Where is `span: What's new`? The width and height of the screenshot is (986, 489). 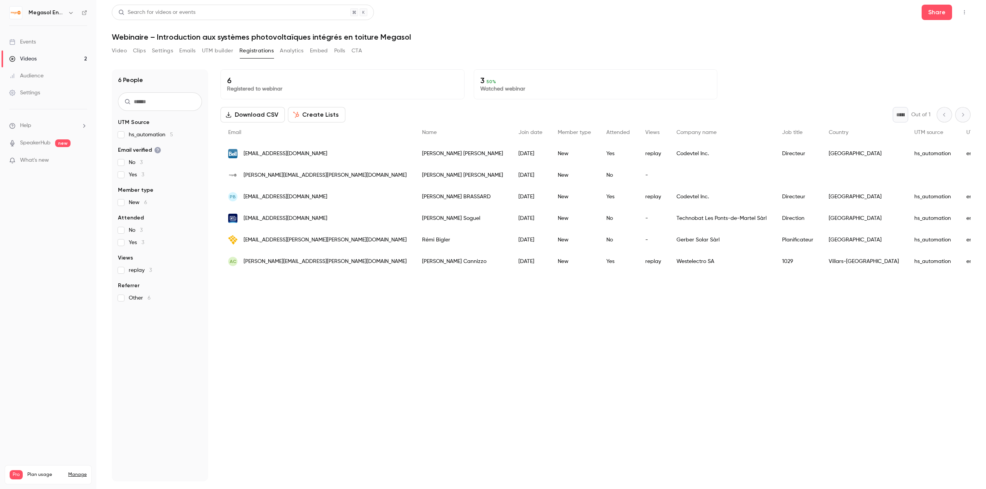 span: What's new is located at coordinates (34, 160).